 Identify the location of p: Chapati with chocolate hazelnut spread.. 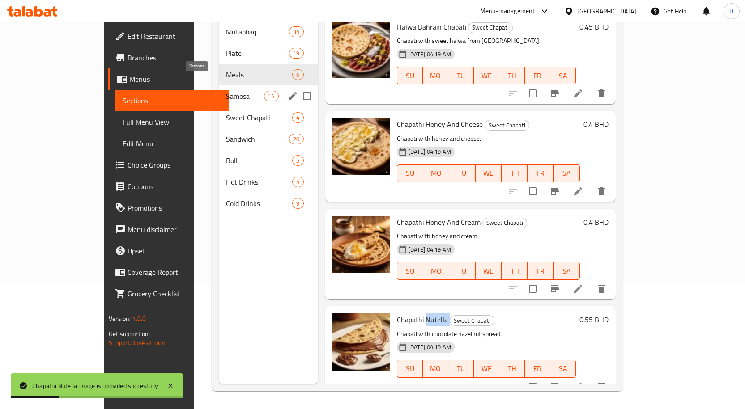
(486, 334).